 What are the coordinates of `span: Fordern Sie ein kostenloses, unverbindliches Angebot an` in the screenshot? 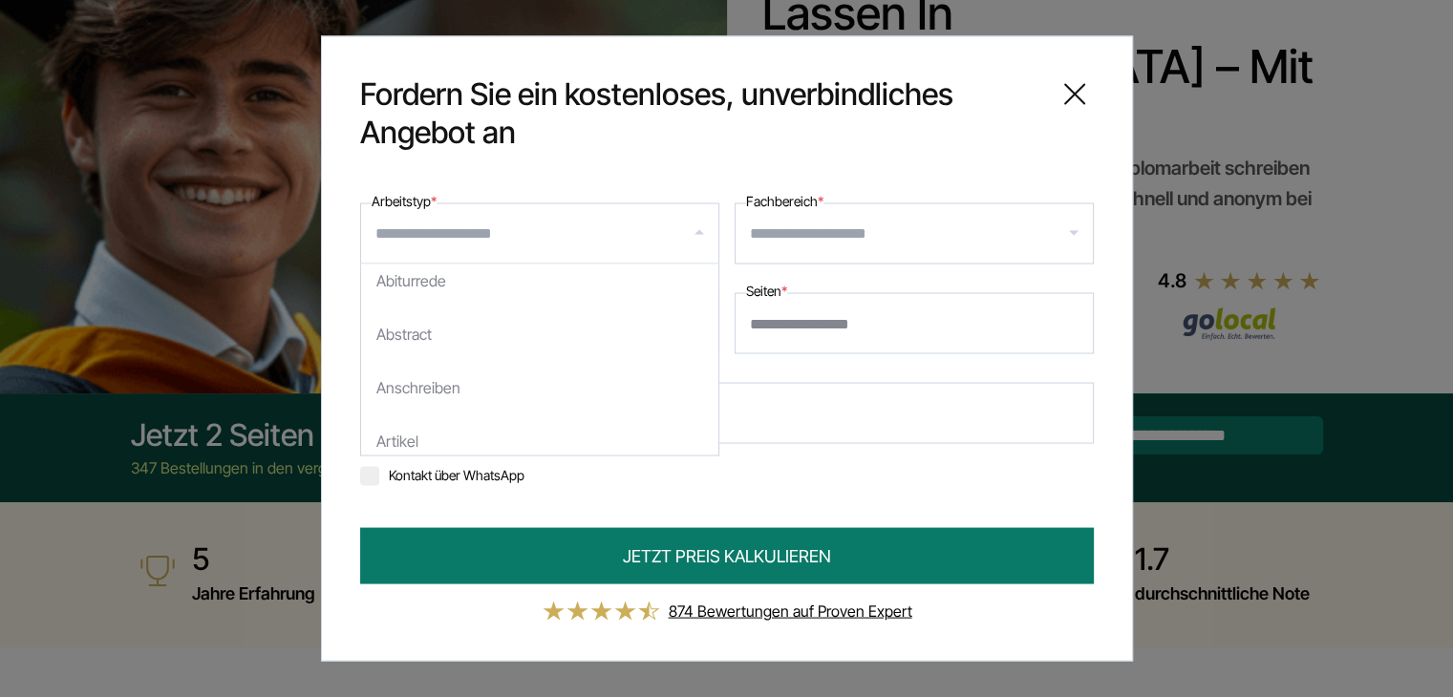 It's located at (700, 114).